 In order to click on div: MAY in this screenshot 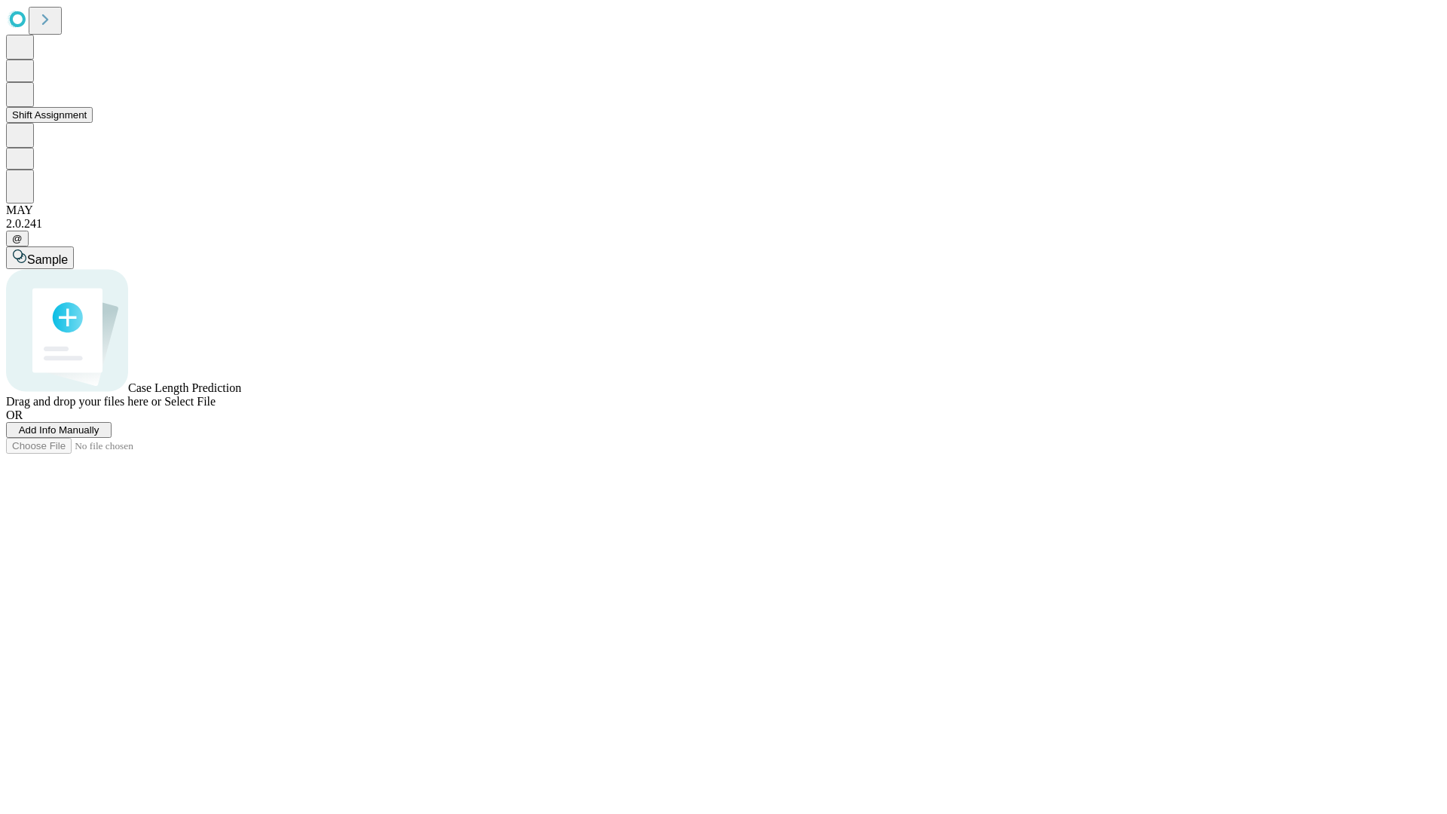, I will do `click(723, 210)`.